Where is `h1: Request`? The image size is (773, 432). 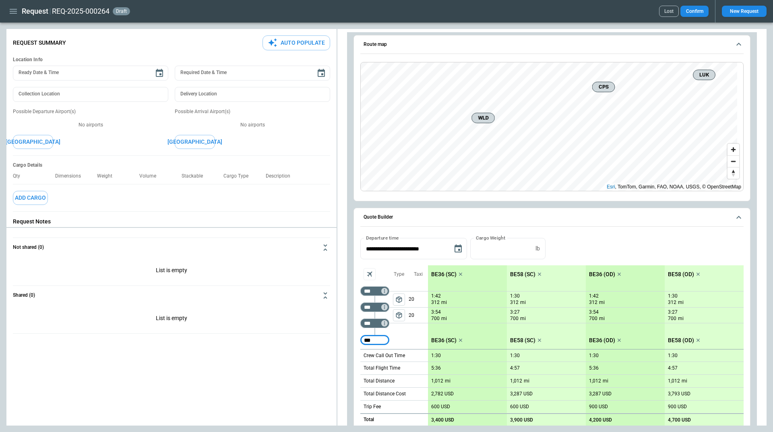 h1: Request is located at coordinates (35, 11).